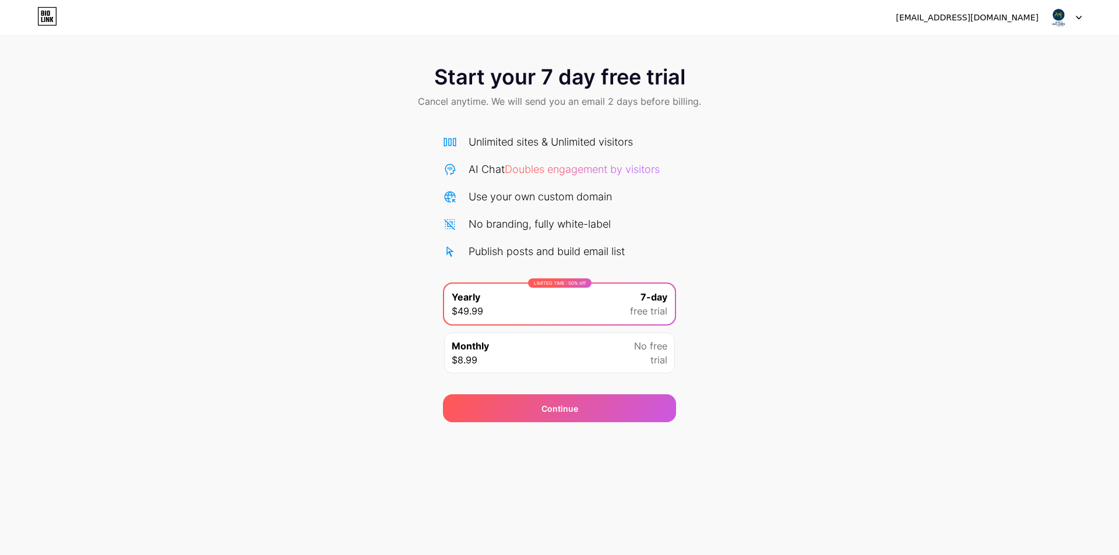 The image size is (1119, 555). Describe the element at coordinates (540, 196) in the screenshot. I see `div: Use your own custom domain` at that location.